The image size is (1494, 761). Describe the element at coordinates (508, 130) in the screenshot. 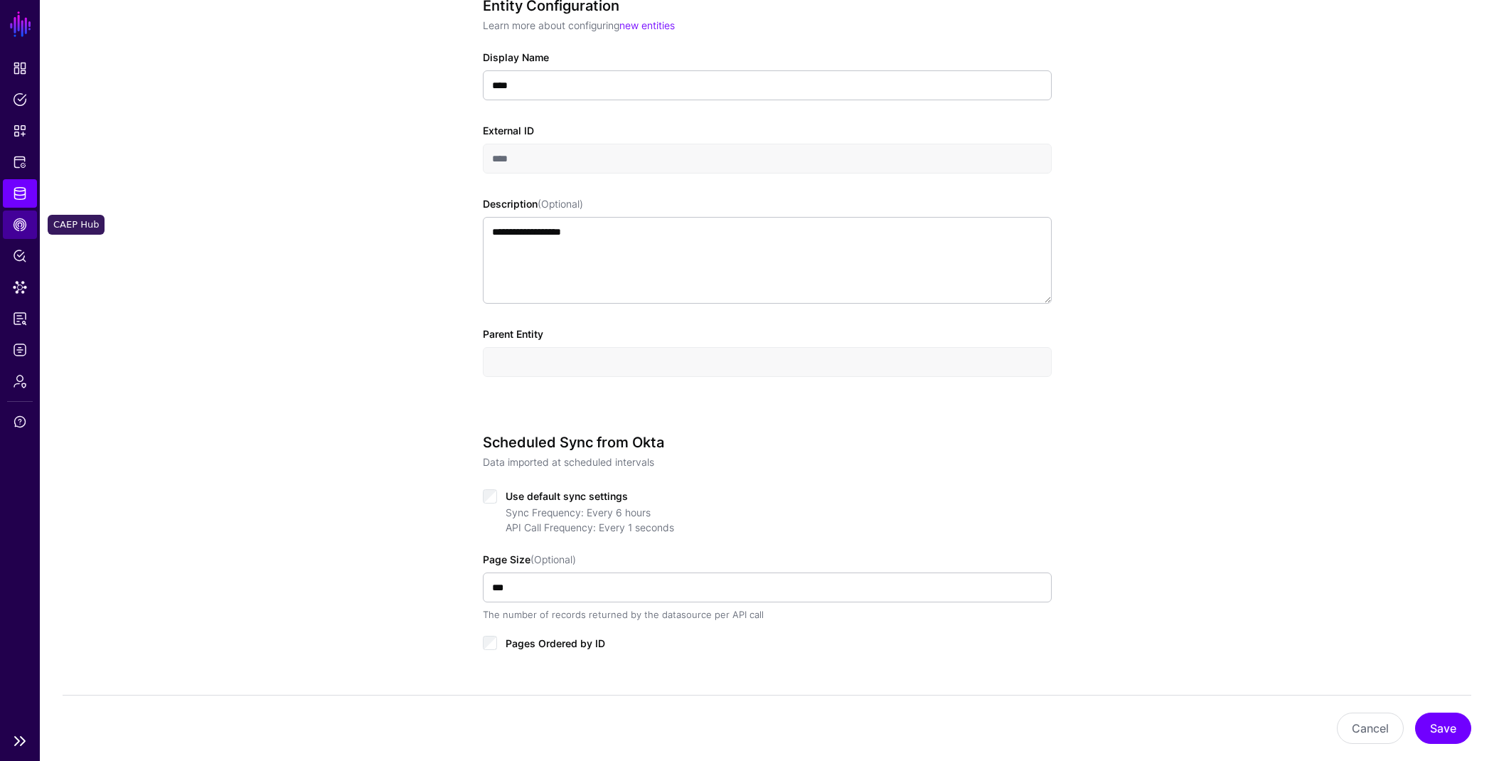

I see `label: External ID` at that location.